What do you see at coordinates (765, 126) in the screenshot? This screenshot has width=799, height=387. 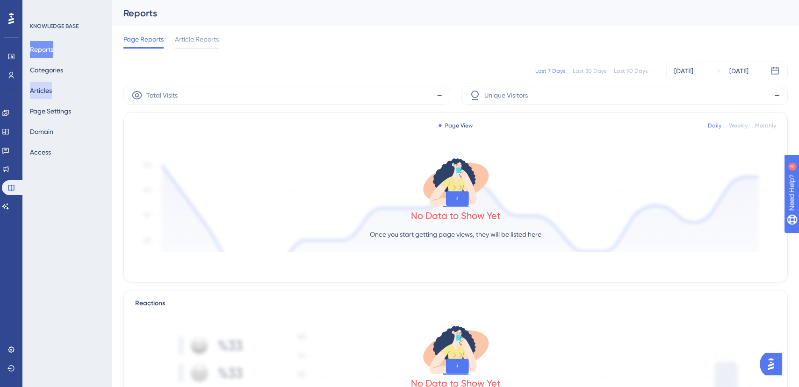 I see `div: Monthly` at bounding box center [765, 126].